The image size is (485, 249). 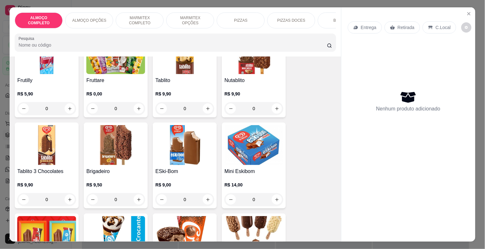 I want to click on p: Entrega, so click(x=369, y=27).